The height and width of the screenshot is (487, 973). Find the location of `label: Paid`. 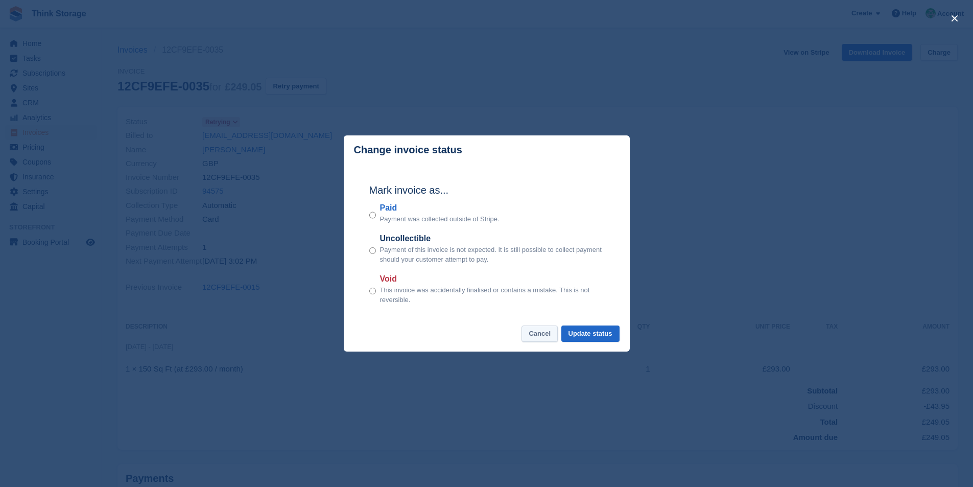

label: Paid is located at coordinates (440, 208).